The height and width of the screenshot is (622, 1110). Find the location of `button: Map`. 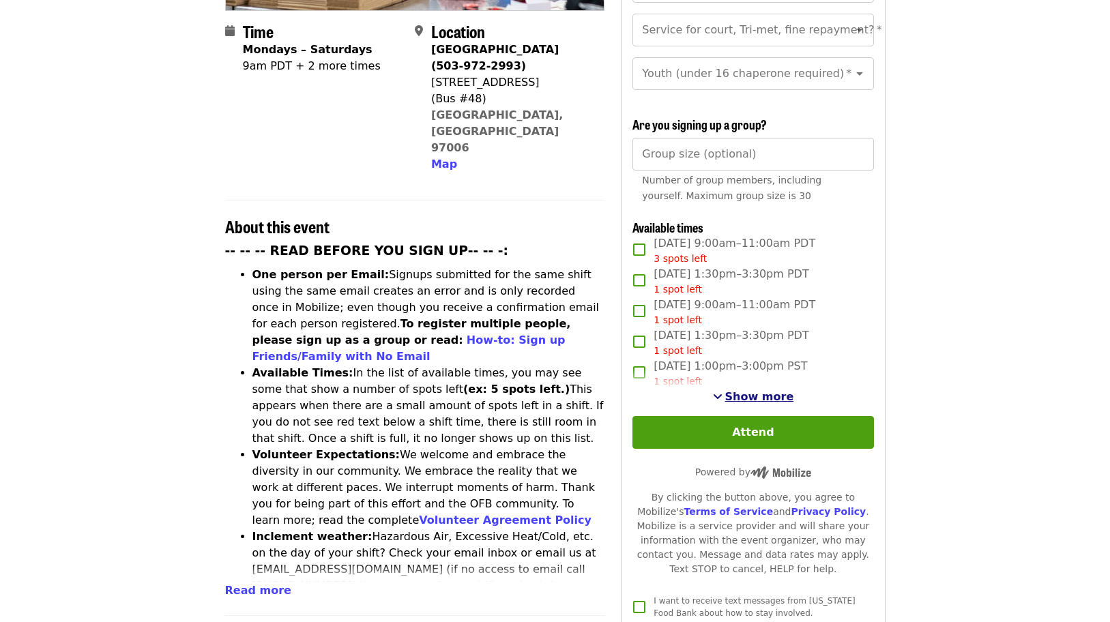

button: Map is located at coordinates (444, 164).